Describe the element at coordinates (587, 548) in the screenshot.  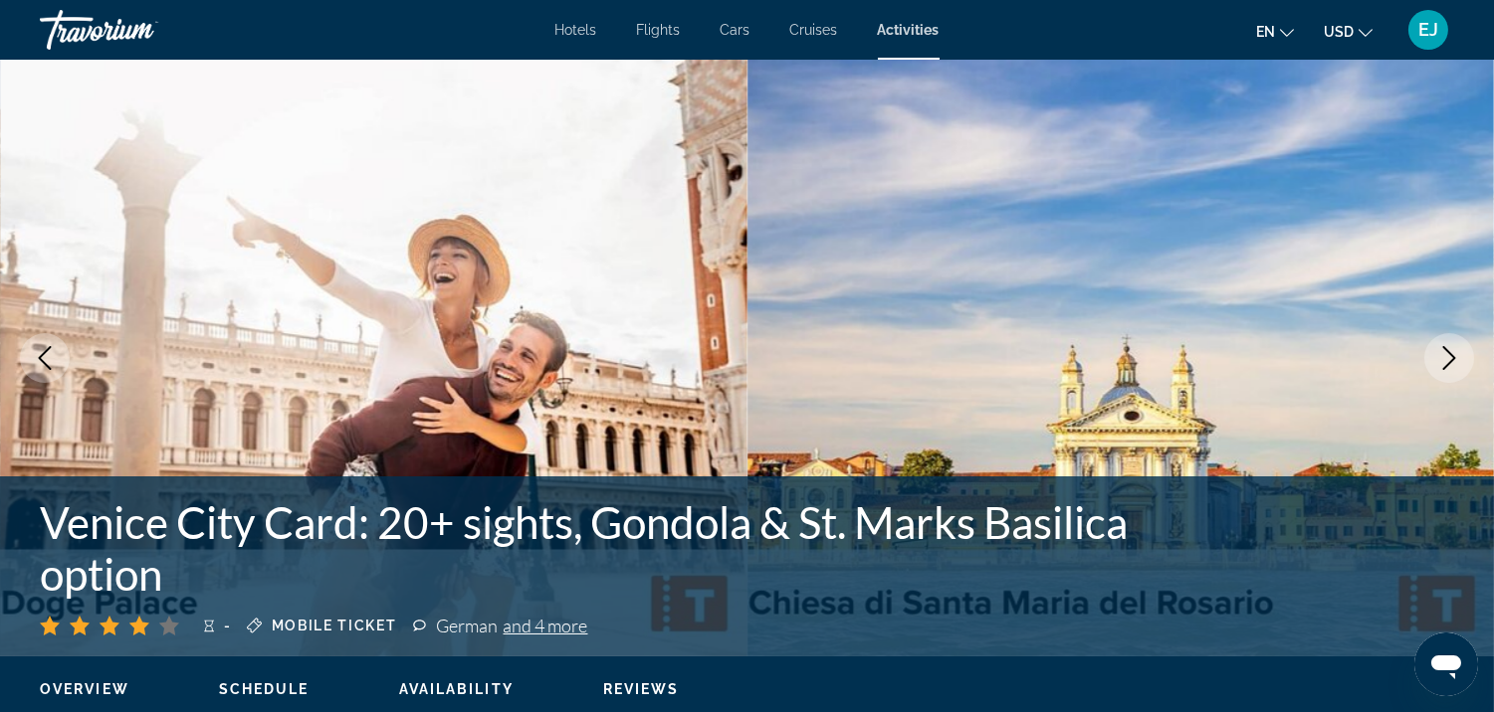
I see `h1: Venice City Card: 20+ sights, Gondola & St. Marks Basilica option` at that location.